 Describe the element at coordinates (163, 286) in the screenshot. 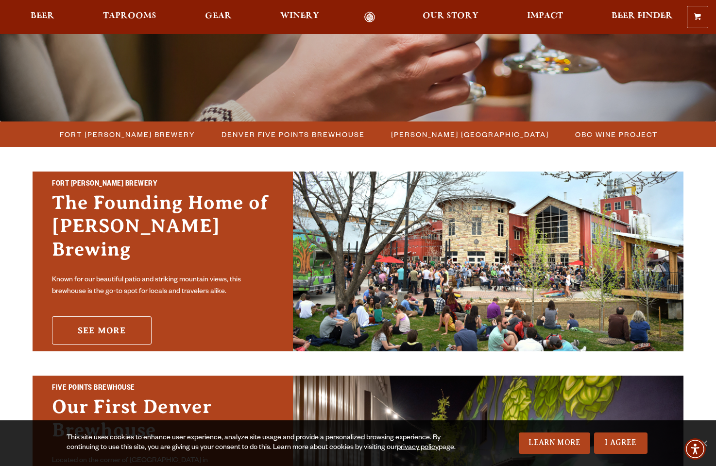

I see `p: Known for our beautiful patio and striking mountain views, this brewhouse is the go-to spot for l...` at that location.